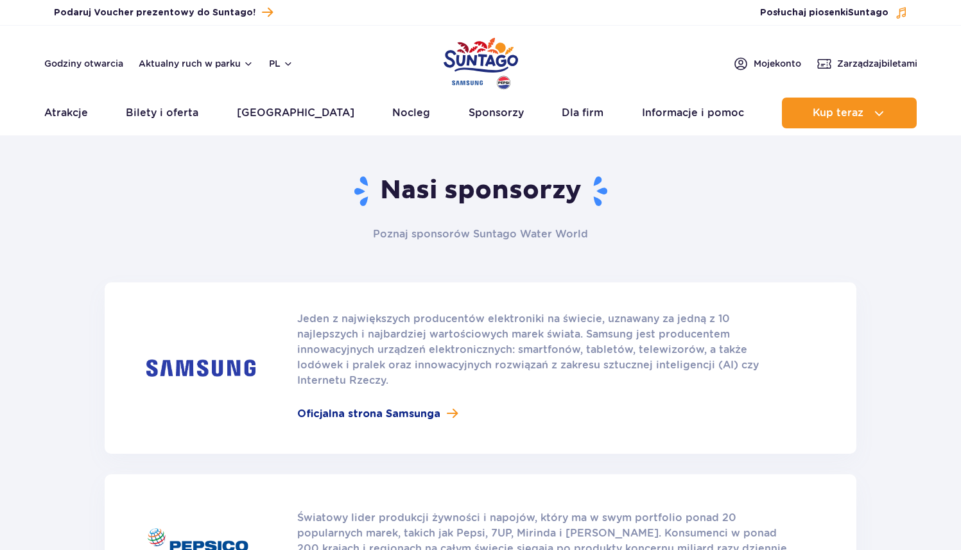  Describe the element at coordinates (582, 113) in the screenshot. I see `a: Dla firm` at that location.